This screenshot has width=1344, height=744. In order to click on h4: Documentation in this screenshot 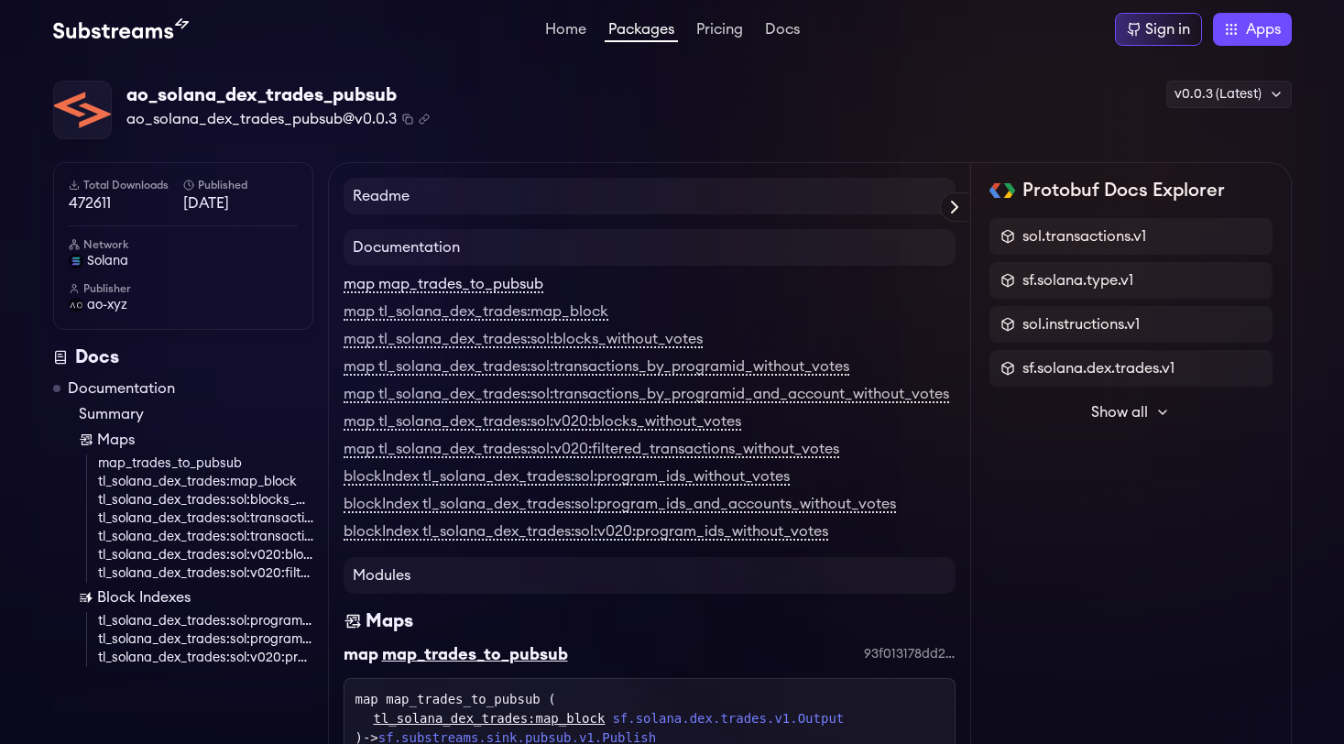, I will do `click(650, 247)`.